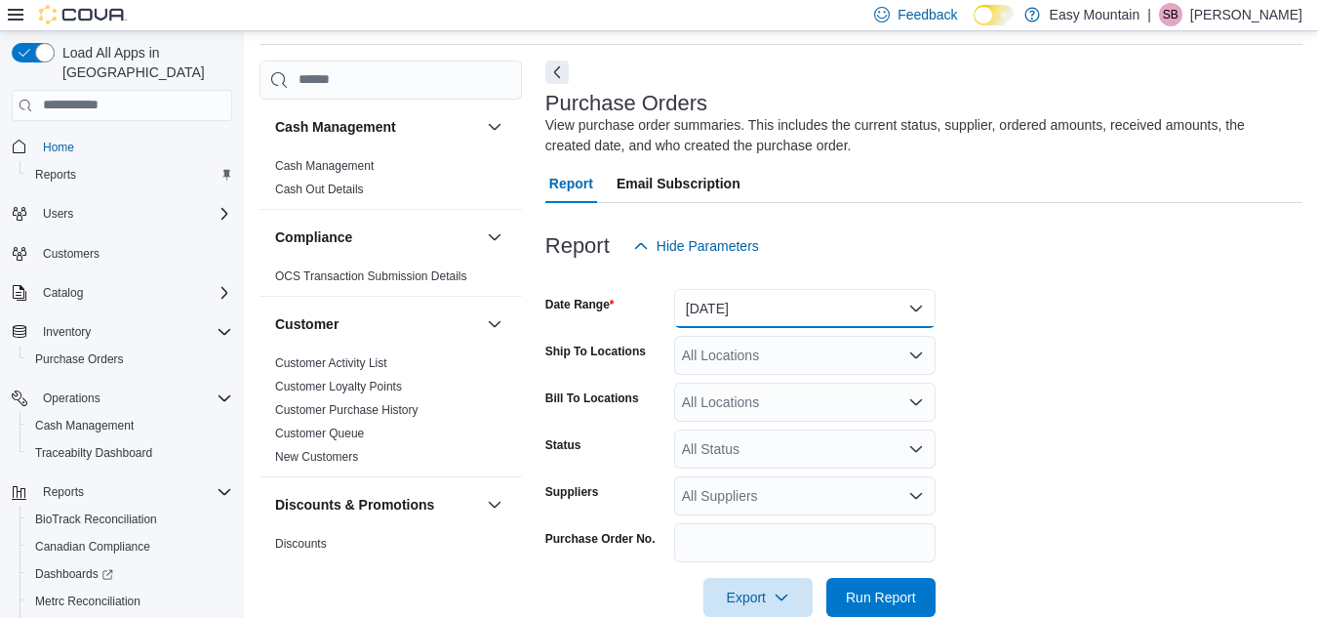 This screenshot has width=1318, height=618. I want to click on label: Status, so click(563, 445).